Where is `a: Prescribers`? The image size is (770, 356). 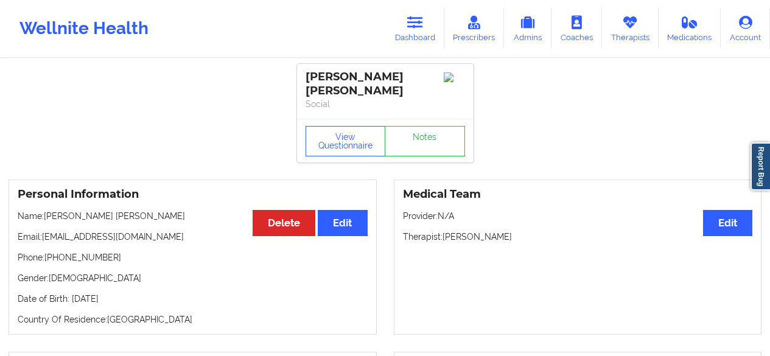
a: Prescribers is located at coordinates (474, 29).